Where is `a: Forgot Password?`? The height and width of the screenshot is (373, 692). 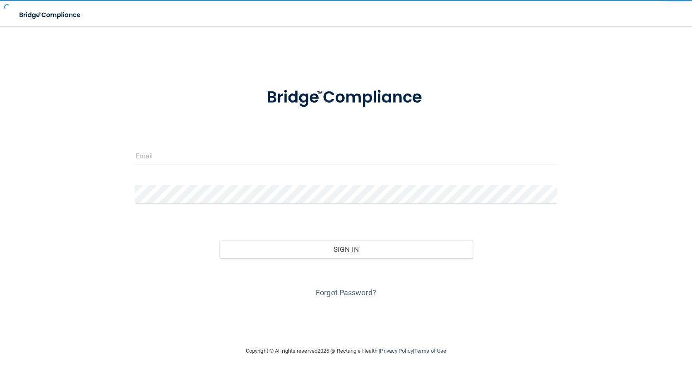 a: Forgot Password? is located at coordinates (346, 293).